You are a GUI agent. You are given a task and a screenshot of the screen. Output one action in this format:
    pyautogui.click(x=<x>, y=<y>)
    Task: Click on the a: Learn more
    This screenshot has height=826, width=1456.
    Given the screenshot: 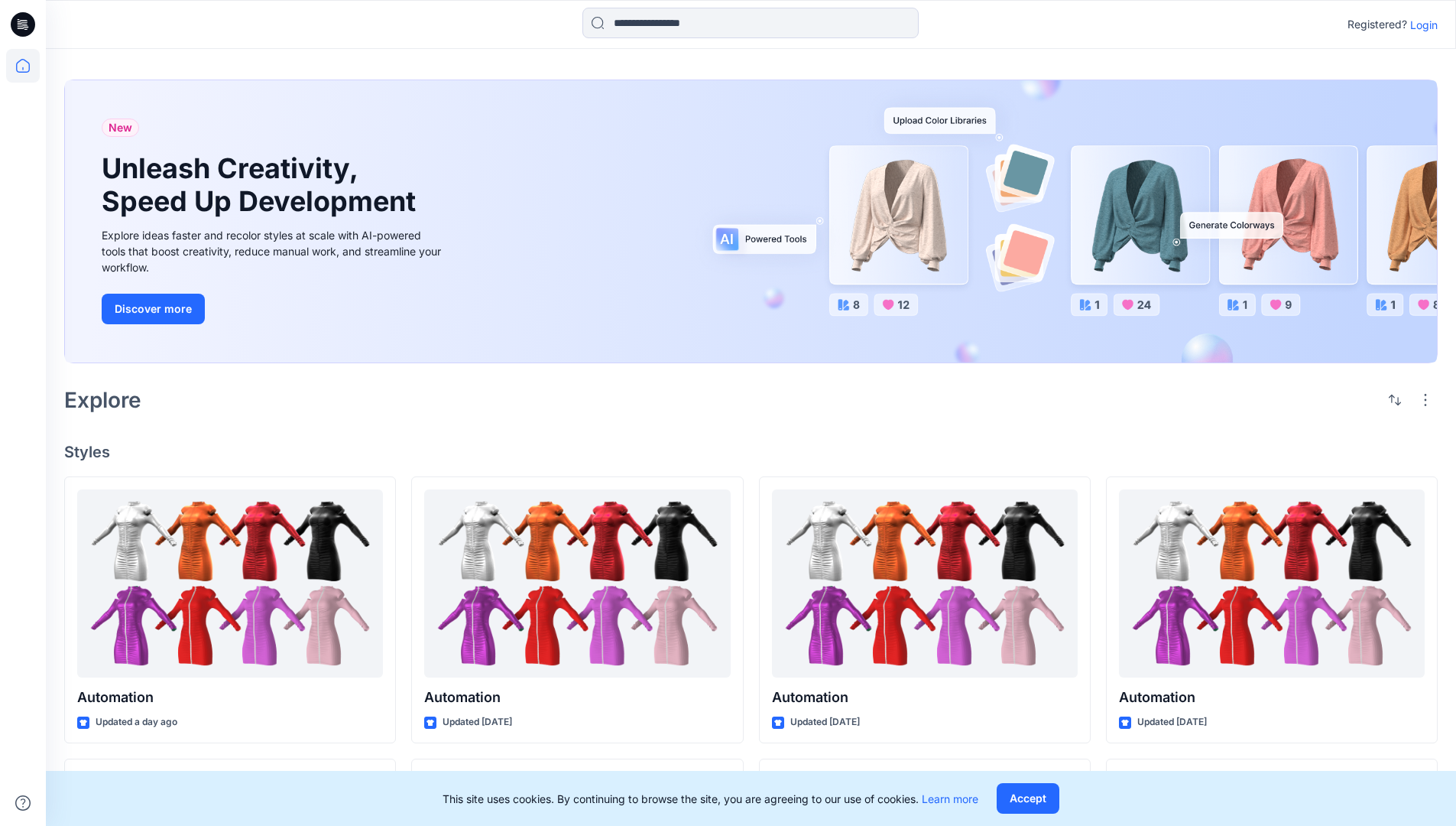 What is the action you would take?
    pyautogui.click(x=950, y=798)
    